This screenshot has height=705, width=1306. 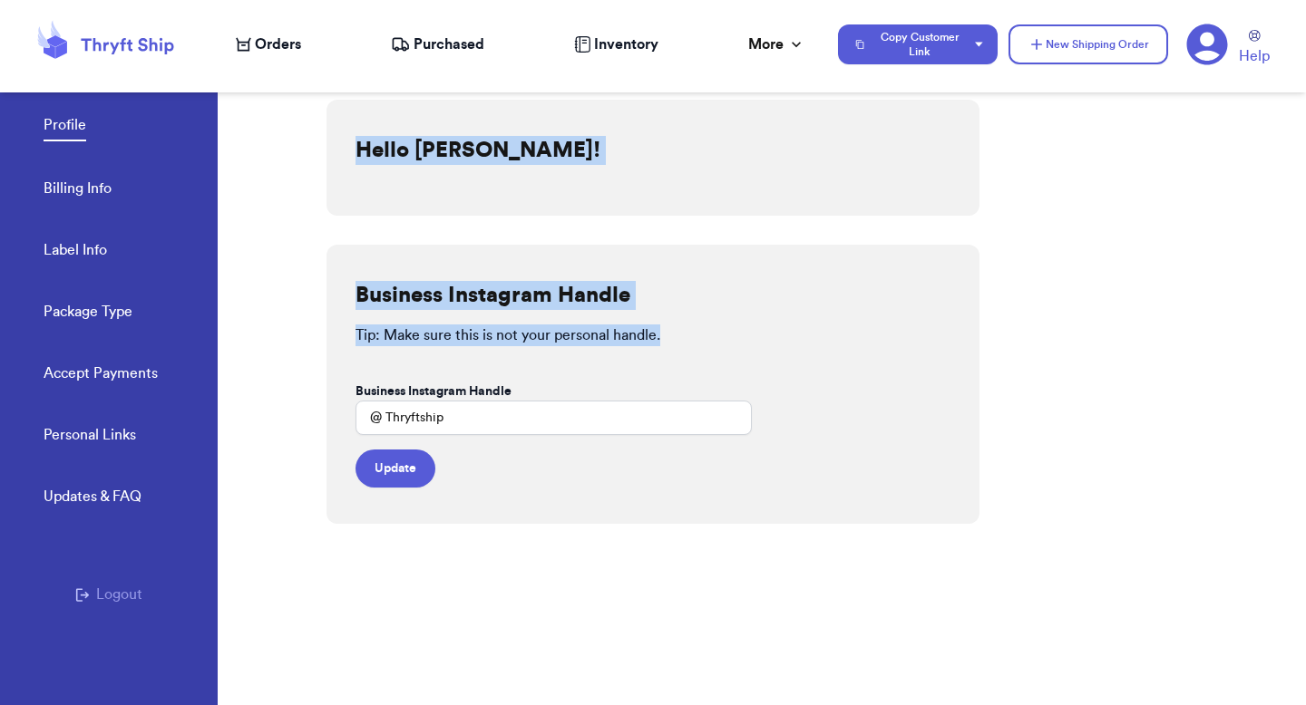 What do you see at coordinates (437, 44) in the screenshot?
I see `a: Purchased` at bounding box center [437, 44].